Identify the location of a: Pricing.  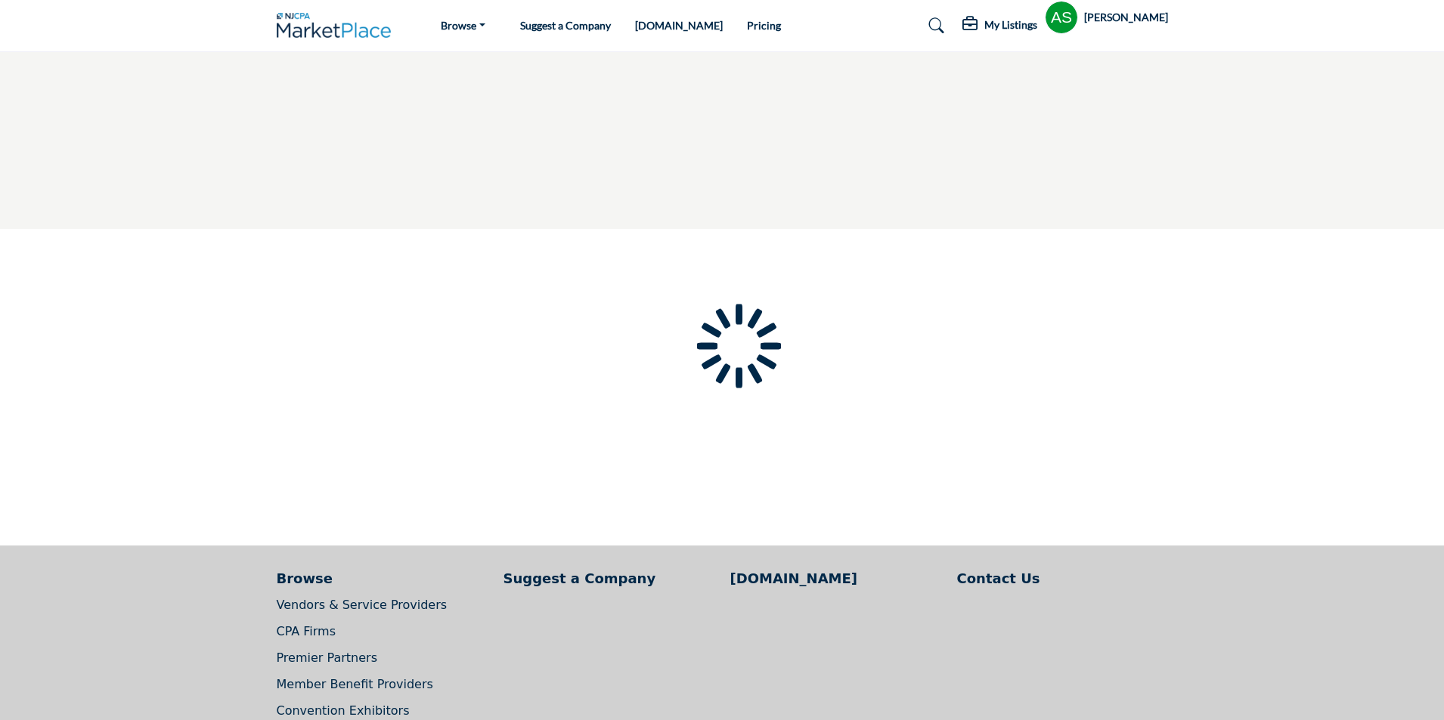
(763, 25).